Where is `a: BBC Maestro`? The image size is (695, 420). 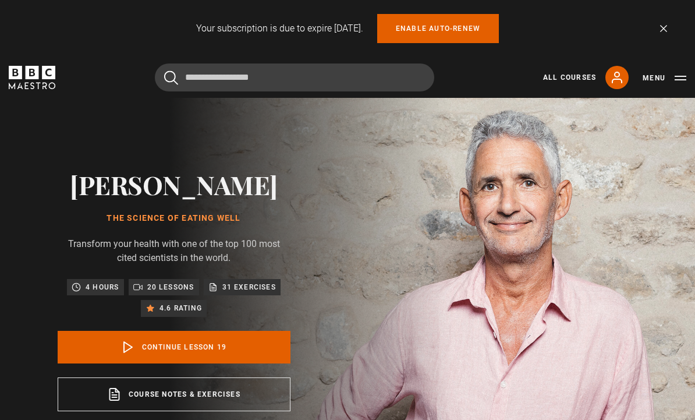 a: BBC Maestro is located at coordinates (32, 77).